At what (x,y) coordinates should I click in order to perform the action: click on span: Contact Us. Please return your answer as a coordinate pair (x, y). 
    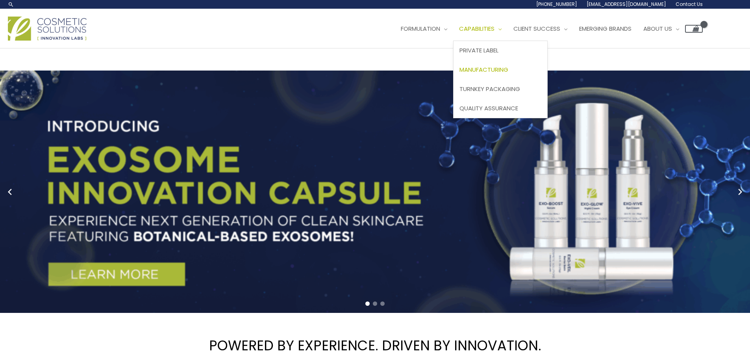
    Looking at the image, I should click on (689, 4).